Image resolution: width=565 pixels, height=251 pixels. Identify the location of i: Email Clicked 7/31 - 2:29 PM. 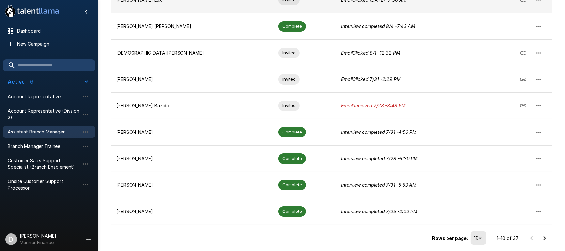
(371, 79).